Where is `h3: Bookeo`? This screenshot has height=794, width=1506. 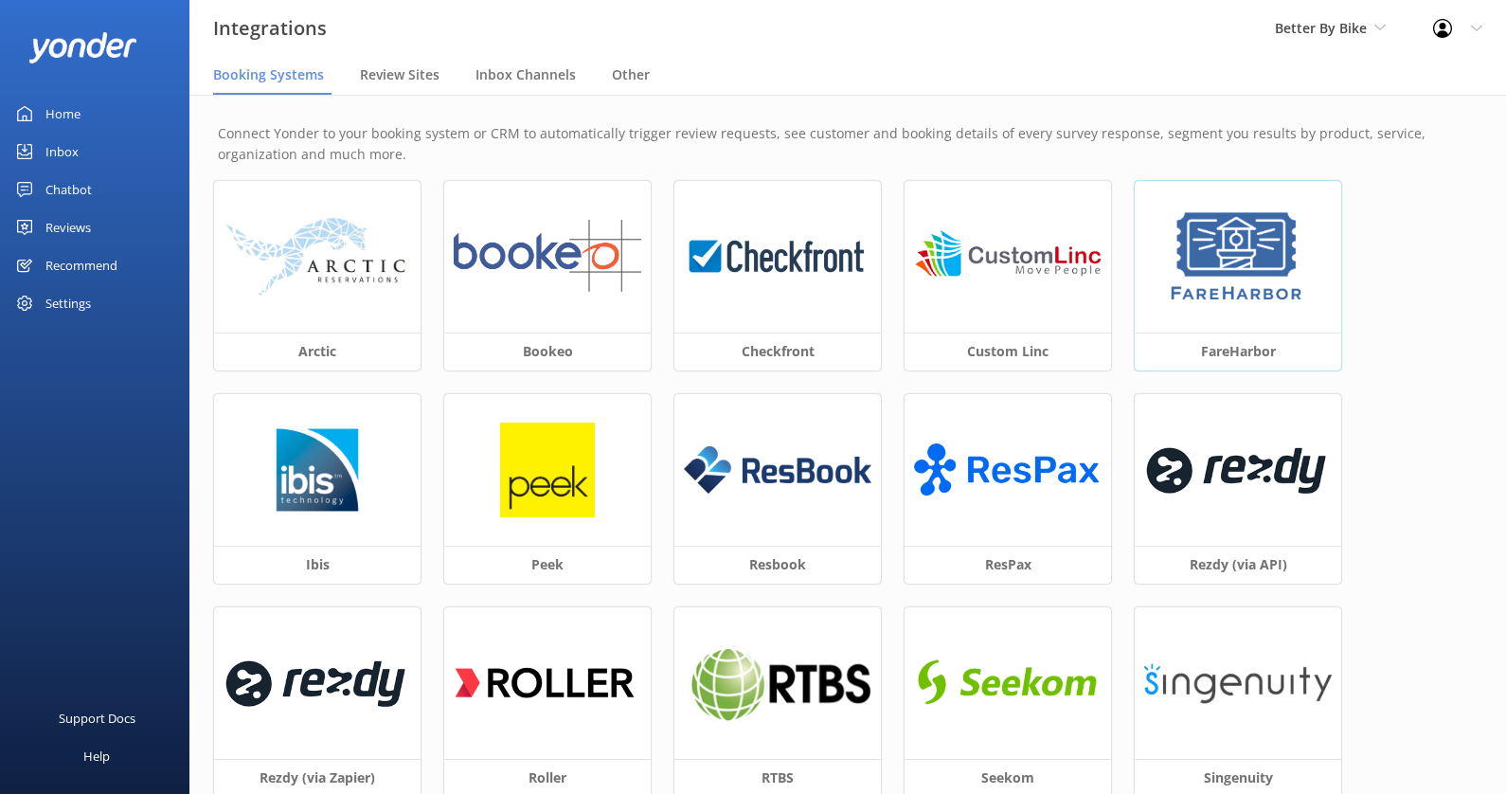 h3: Bookeo is located at coordinates (548, 351).